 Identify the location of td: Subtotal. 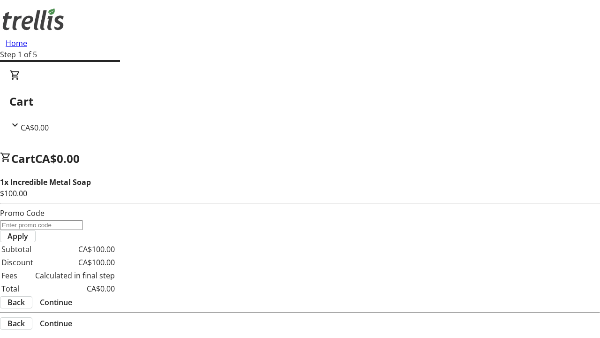
(17, 249).